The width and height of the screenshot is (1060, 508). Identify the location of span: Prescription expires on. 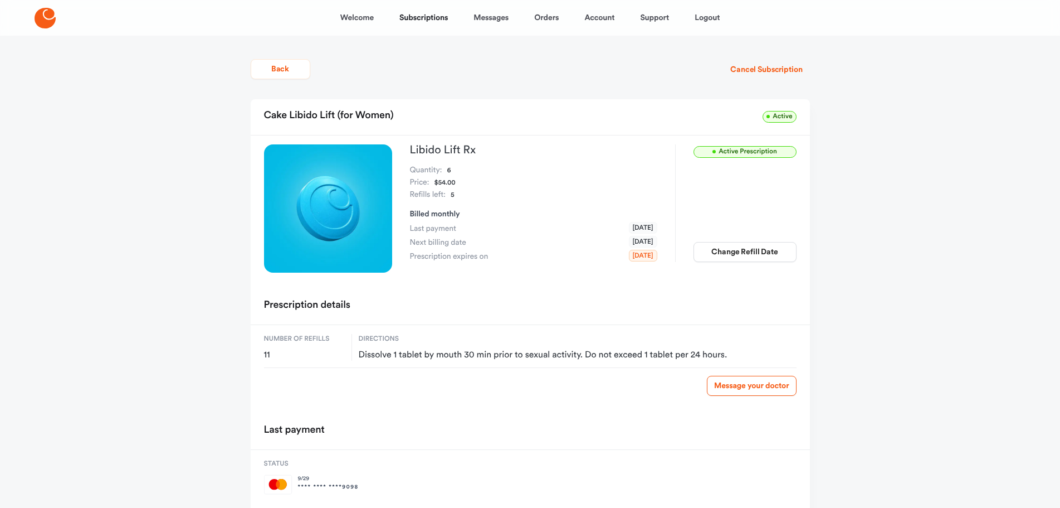
(449, 256).